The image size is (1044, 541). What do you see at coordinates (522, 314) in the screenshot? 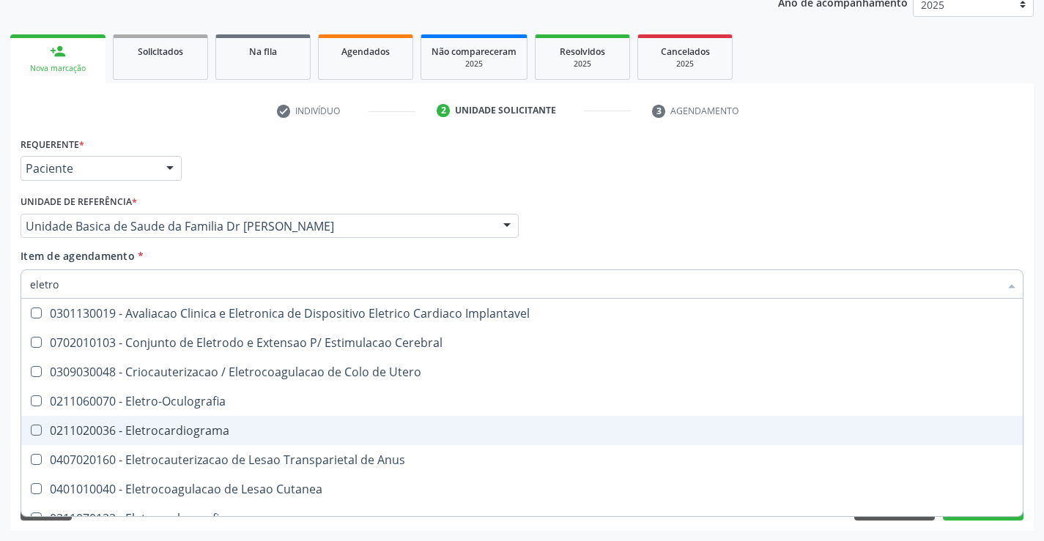
I see `div: 0301130019 - Avaliacao Clinica e Eletronica de Dispositivo Eletrico Cardiaco Implantavel` at bounding box center [522, 314].